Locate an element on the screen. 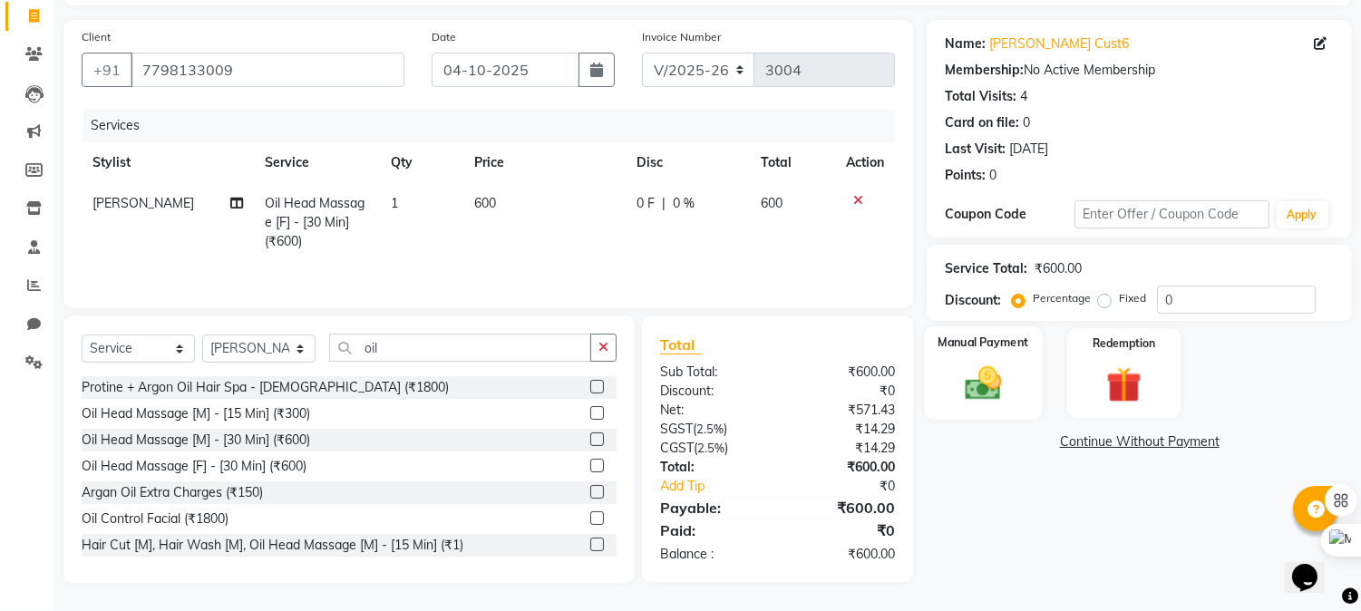  div: Oil Control Facial (₹1800) is located at coordinates (155, 518).